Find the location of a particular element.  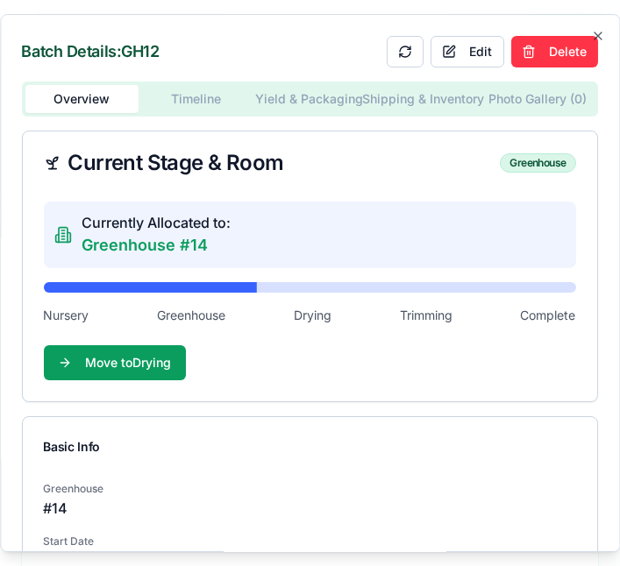

button: Delete is located at coordinates (554, 52).